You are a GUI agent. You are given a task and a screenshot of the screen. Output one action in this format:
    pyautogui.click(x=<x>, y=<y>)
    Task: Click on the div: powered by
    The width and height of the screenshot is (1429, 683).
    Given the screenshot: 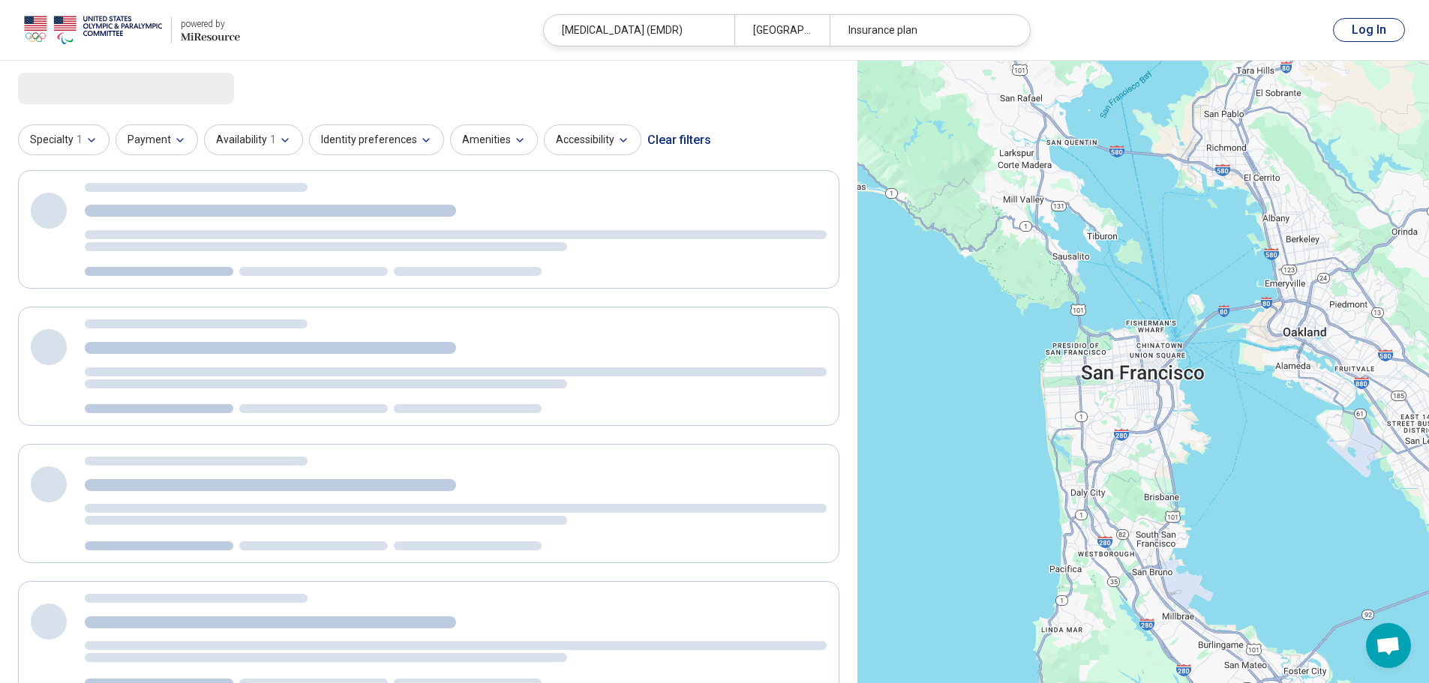 What is the action you would take?
    pyautogui.click(x=210, y=24)
    